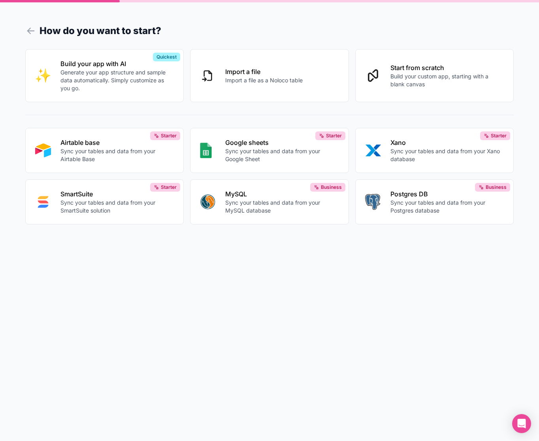 This screenshot has height=441, width=539. I want to click on button: POSTGRESPostgres DBSync your tables and data from your Postgres databaseBusiness, so click(435, 202).